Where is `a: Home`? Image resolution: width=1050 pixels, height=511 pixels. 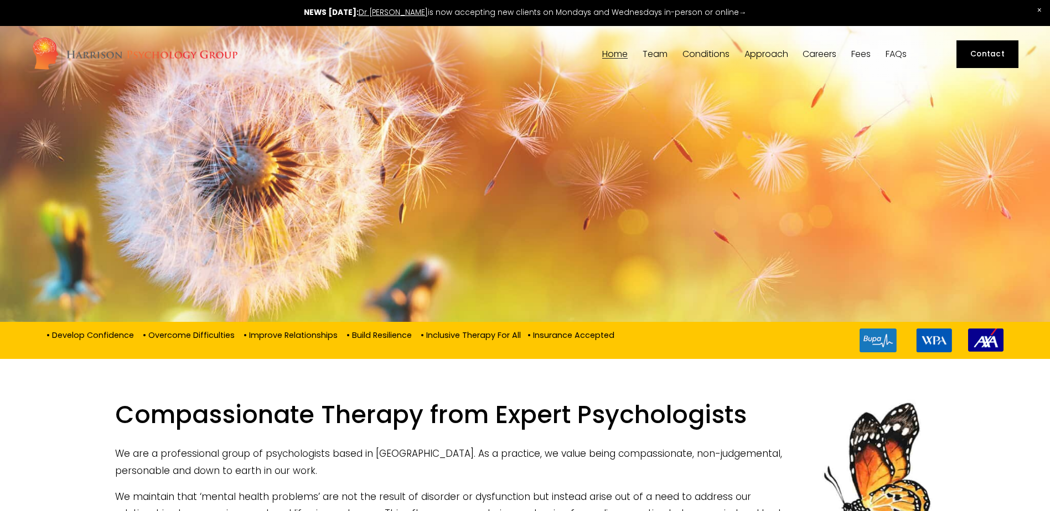
a: Home is located at coordinates (615, 54).